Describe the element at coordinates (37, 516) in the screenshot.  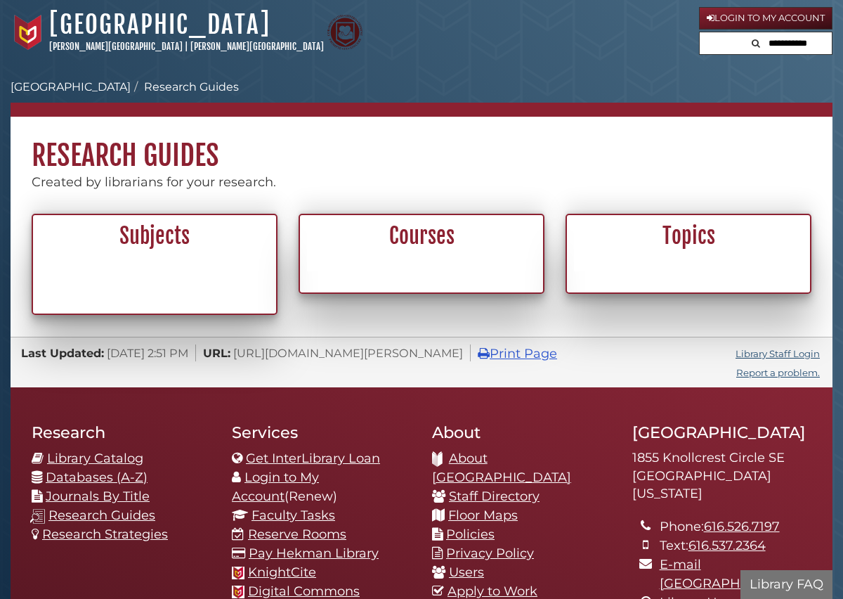
I see `img: research-guides-icon-white_37x37.png` at that location.